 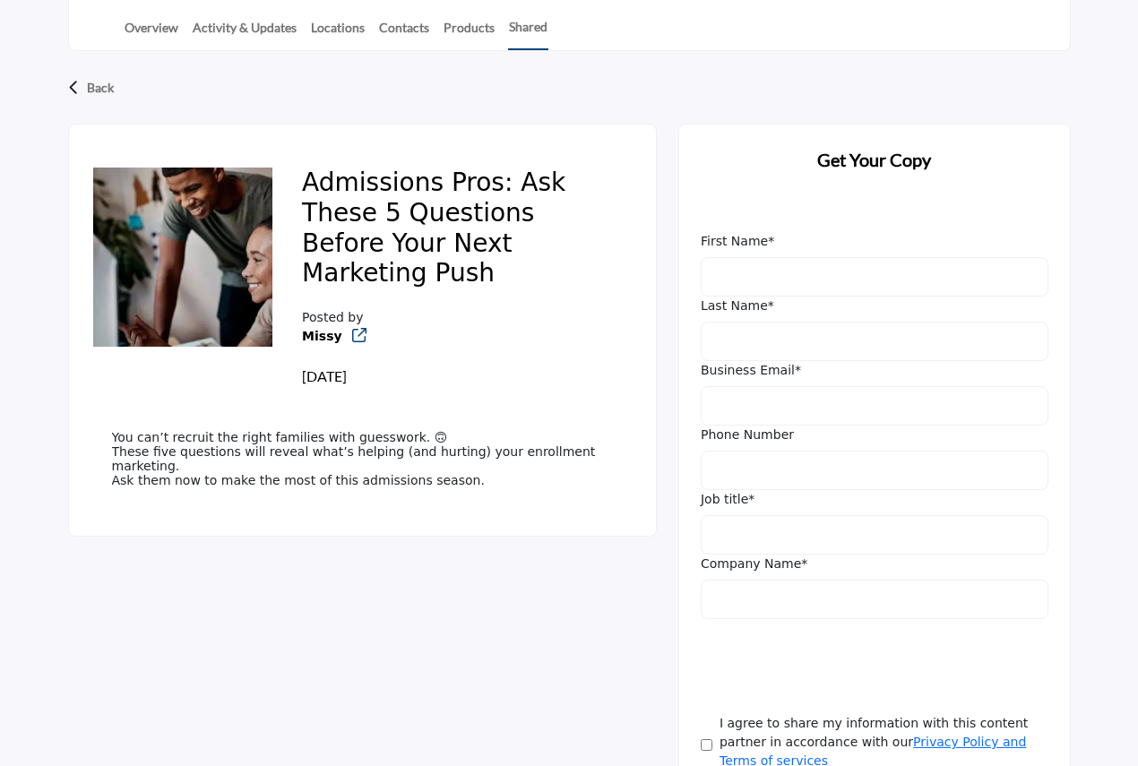 I want to click on a: Activity & Updates, so click(x=245, y=33).